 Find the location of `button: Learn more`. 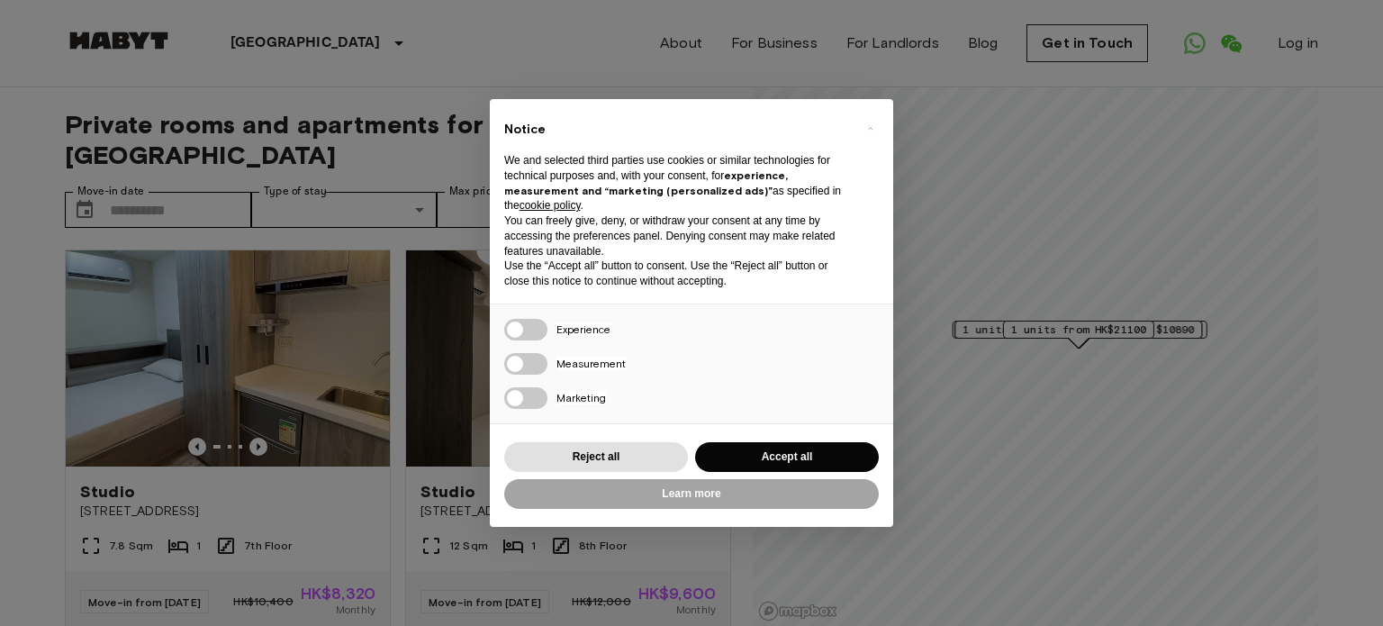

button: Learn more is located at coordinates (691, 493).